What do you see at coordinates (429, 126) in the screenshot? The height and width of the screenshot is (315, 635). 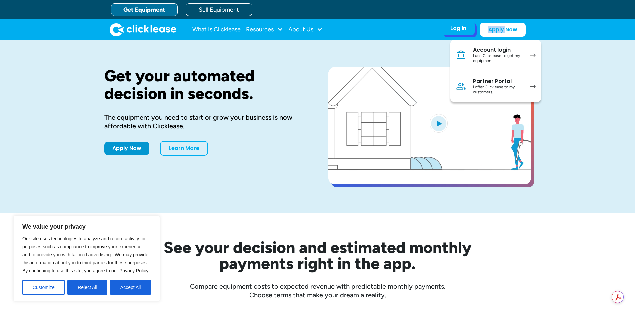 I see `a: open lightbox` at bounding box center [429, 126].